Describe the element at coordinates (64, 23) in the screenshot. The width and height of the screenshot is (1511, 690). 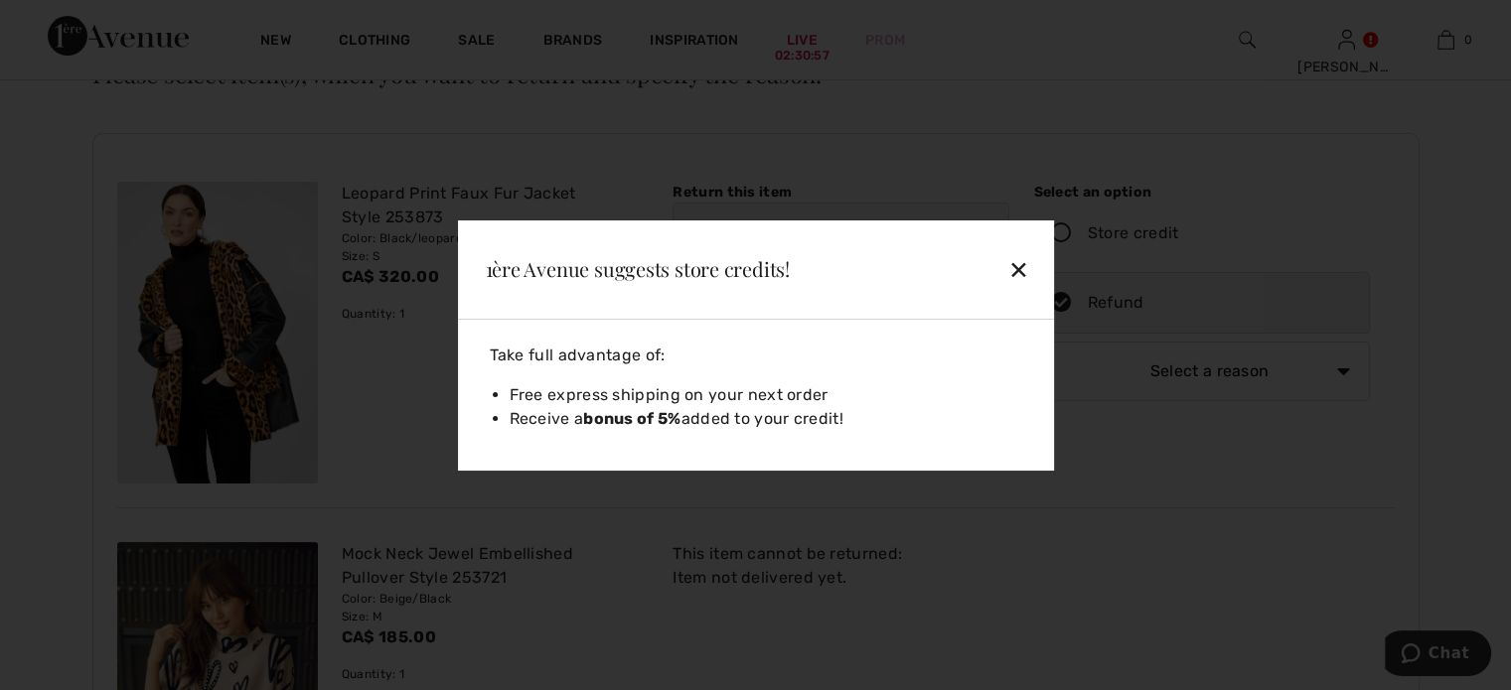
I see `span: Chat` at that location.